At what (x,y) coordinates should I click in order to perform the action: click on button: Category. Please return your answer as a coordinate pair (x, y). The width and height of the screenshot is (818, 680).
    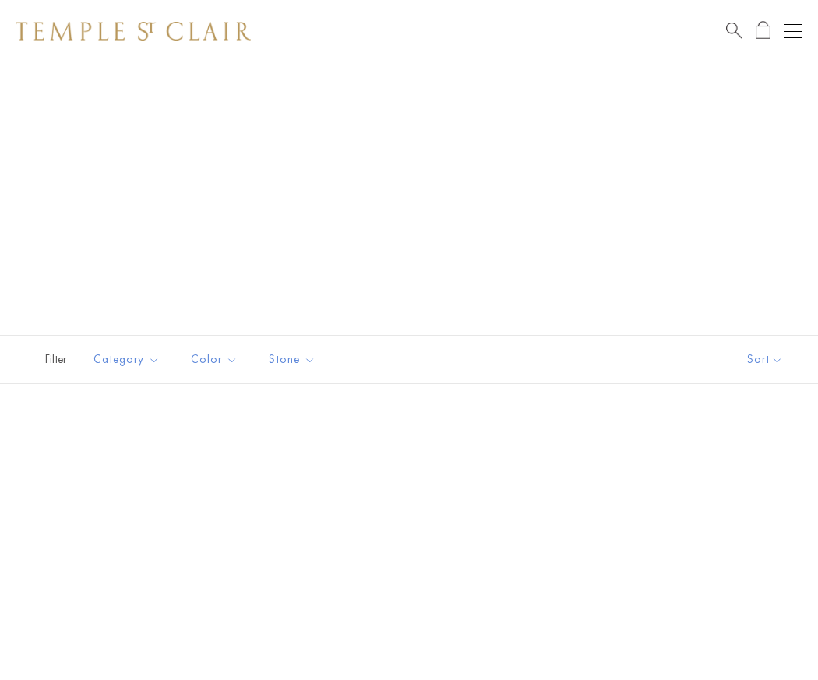
    Looking at the image, I should click on (126, 359).